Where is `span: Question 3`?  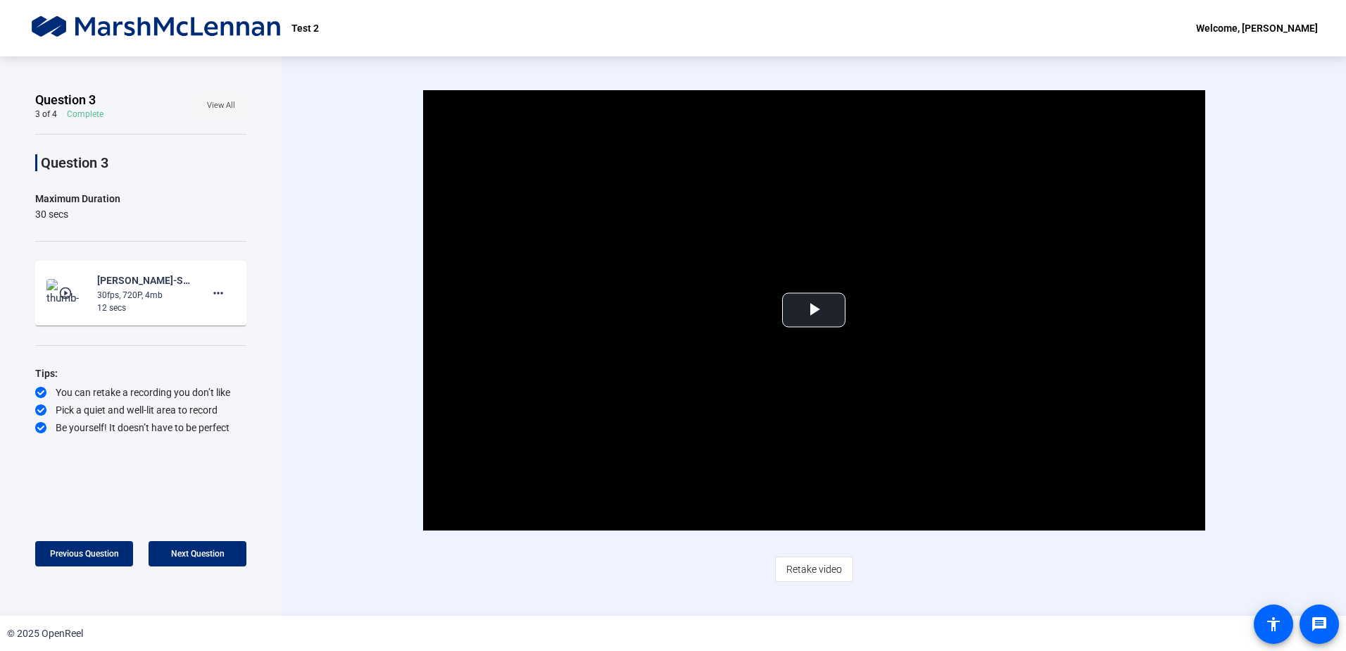 span: Question 3 is located at coordinates (65, 100).